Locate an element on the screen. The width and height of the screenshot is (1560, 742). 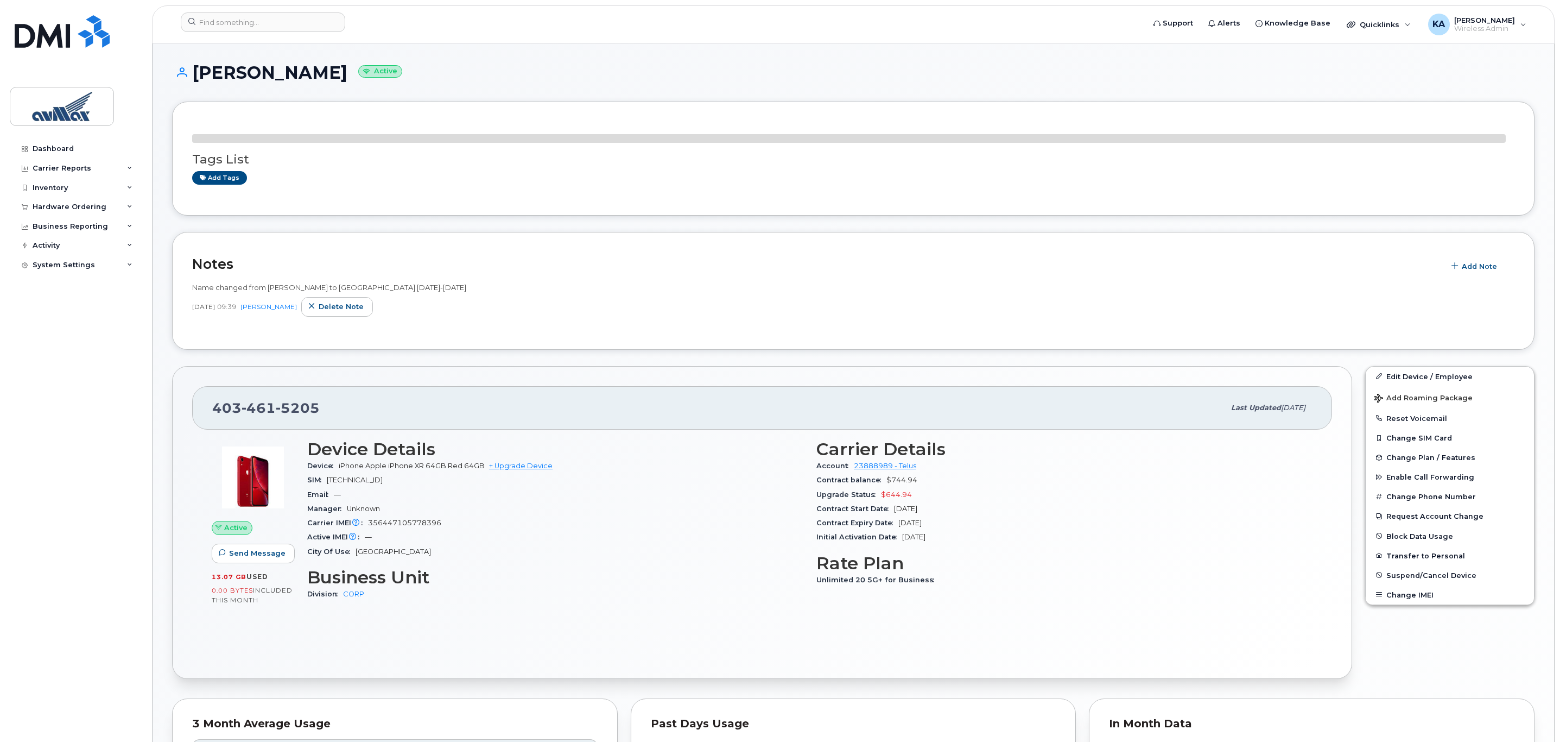
button: Delete note is located at coordinates (337, 307).